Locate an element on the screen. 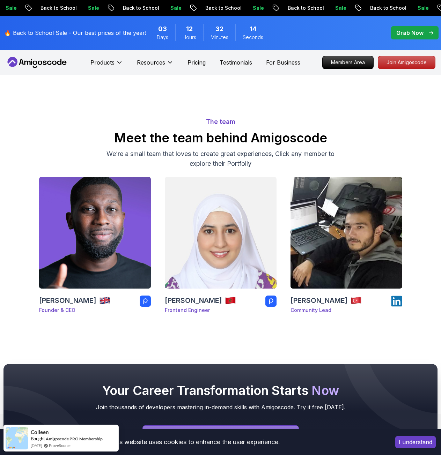 This screenshot has height=455, width=441. a: For Business is located at coordinates (283, 63).